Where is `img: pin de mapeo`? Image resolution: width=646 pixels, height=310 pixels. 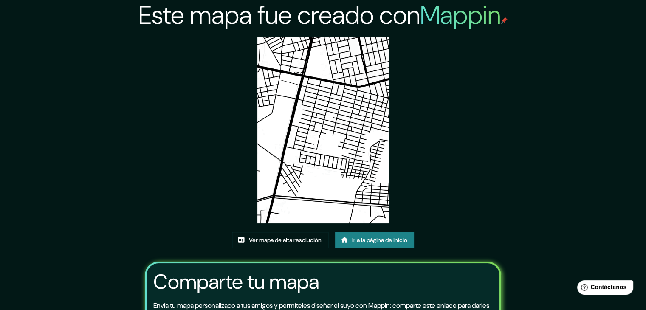
img: pin de mapeo is located at coordinates (504, 20).